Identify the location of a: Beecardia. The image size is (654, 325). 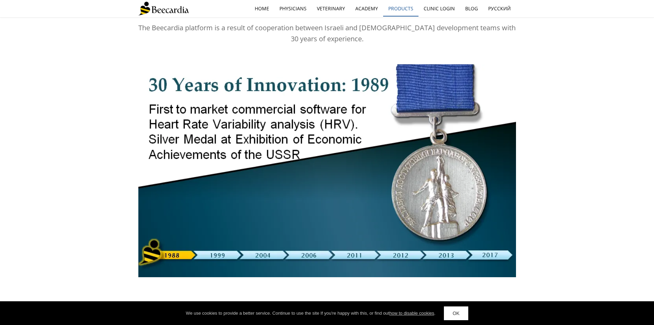
(164, 9).